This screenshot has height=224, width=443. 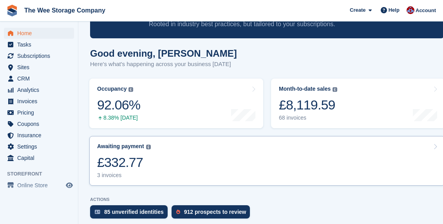 What do you see at coordinates (97, 212) in the screenshot?
I see `img: verify_identity-adf6edd0f0f0b5bbfe63781bf79b02c33cf7c696d77639b501bdc392416b5a36.svg` at bounding box center [97, 212].